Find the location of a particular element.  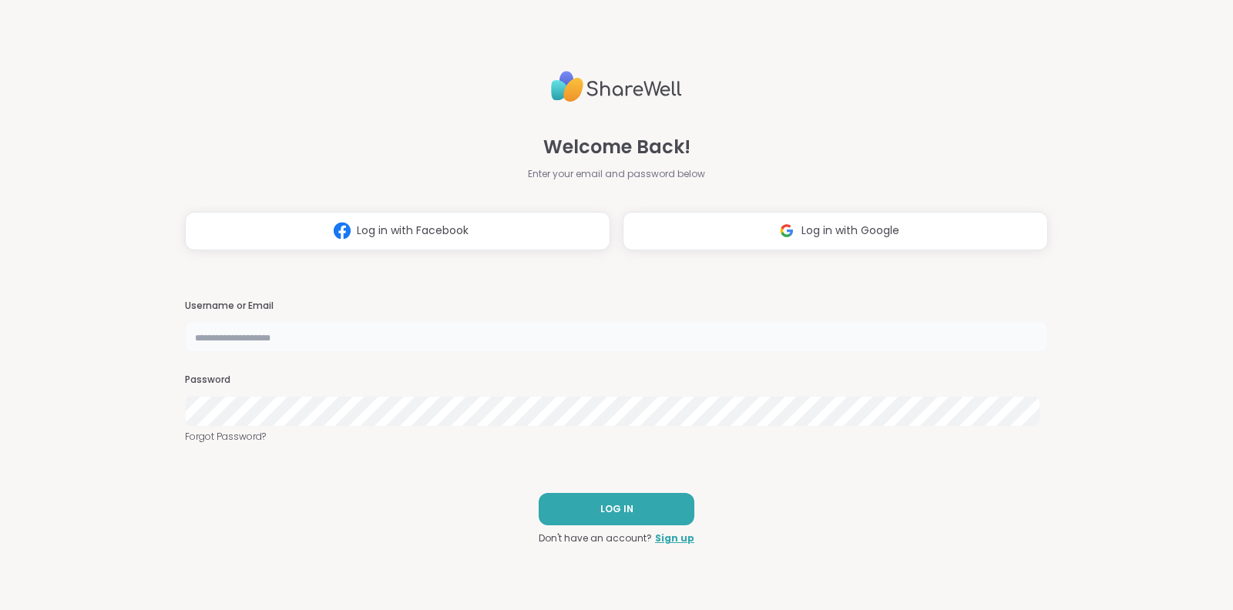

h3: Username or Email is located at coordinates (616, 306).